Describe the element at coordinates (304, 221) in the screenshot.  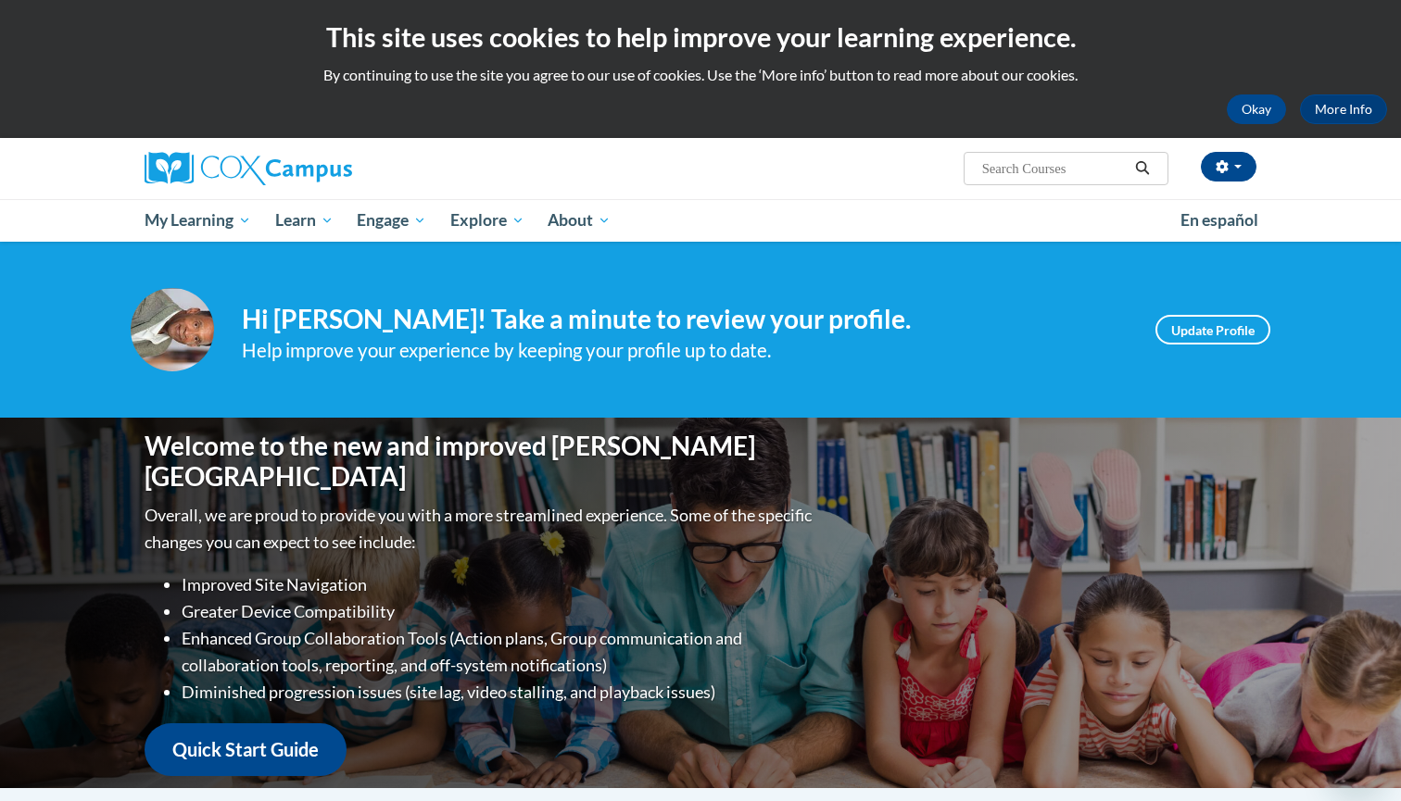
I see `span: Learn` at that location.